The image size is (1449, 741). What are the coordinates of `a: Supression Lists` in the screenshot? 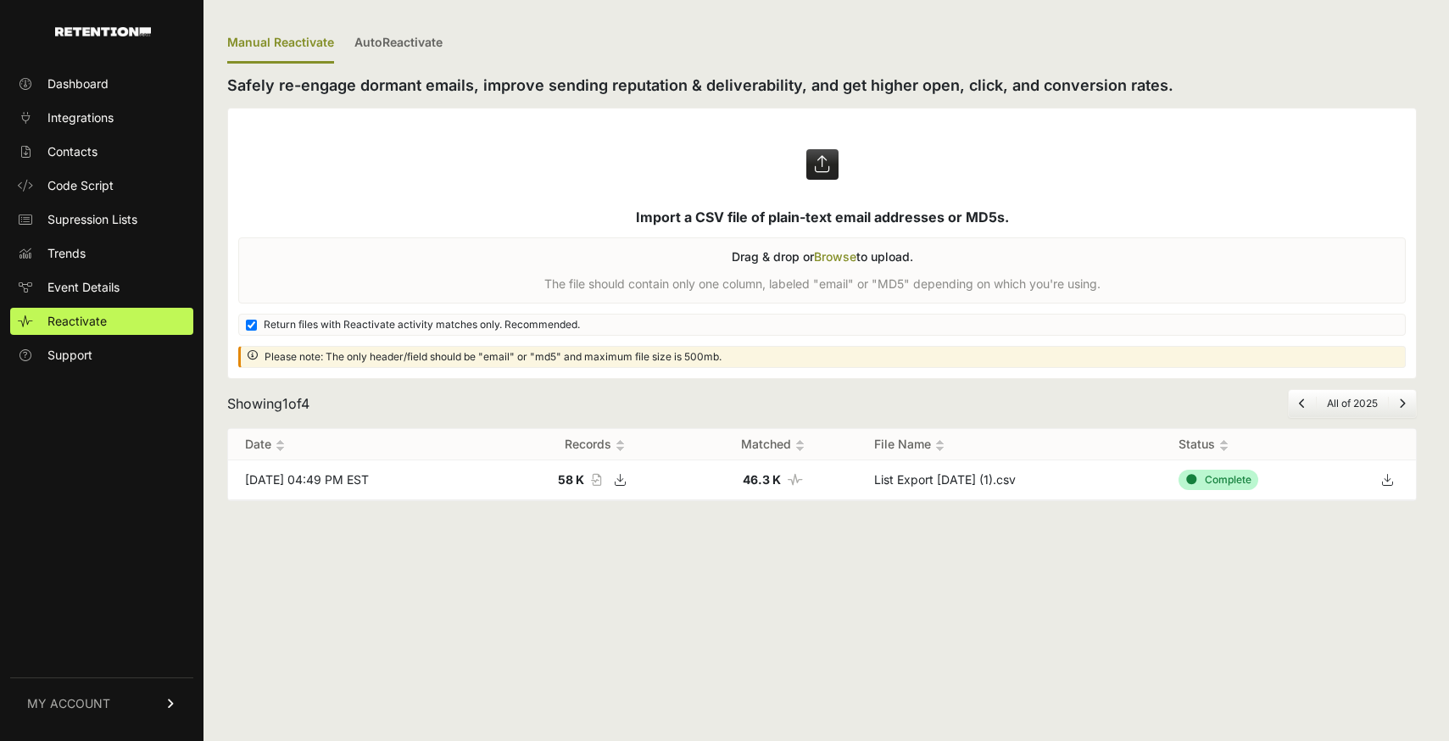 It's located at (102, 220).